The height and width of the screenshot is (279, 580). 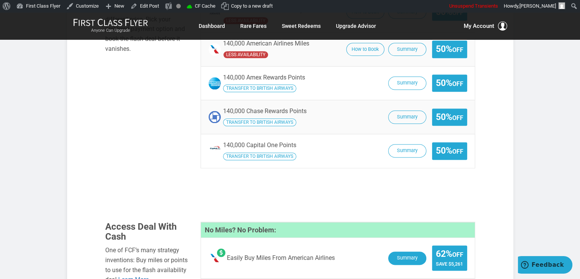 I want to click on span: Transfer your Chase Rewards Points to British Airways, so click(x=260, y=122).